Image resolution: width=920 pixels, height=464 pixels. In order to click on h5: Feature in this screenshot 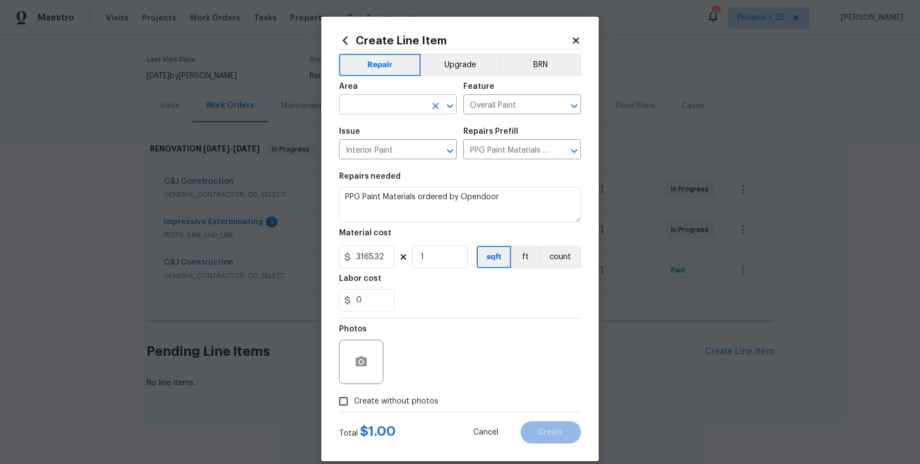, I will do `click(479, 87)`.